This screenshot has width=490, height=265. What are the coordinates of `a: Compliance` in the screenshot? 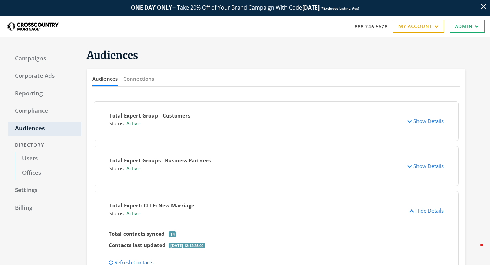 It's located at (45, 111).